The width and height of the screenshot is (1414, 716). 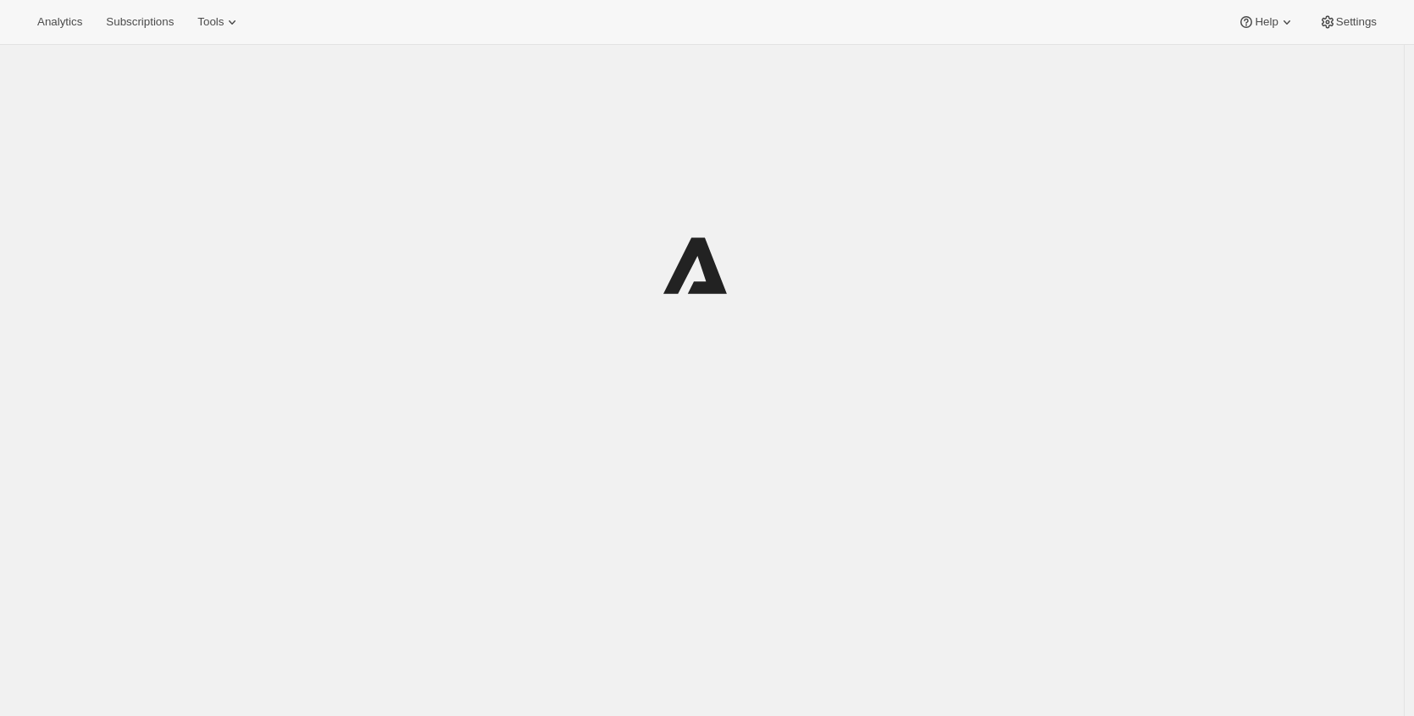 I want to click on button: Settings, so click(x=1348, y=22).